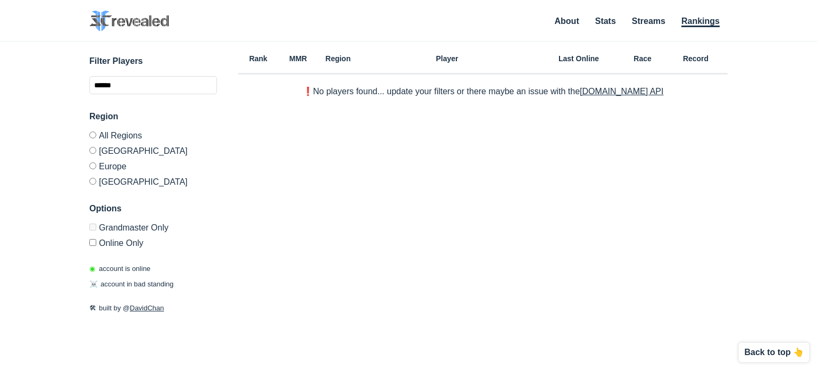 The height and width of the screenshot is (370, 817). What do you see at coordinates (153, 209) in the screenshot?
I see `h3: Options` at bounding box center [153, 209].